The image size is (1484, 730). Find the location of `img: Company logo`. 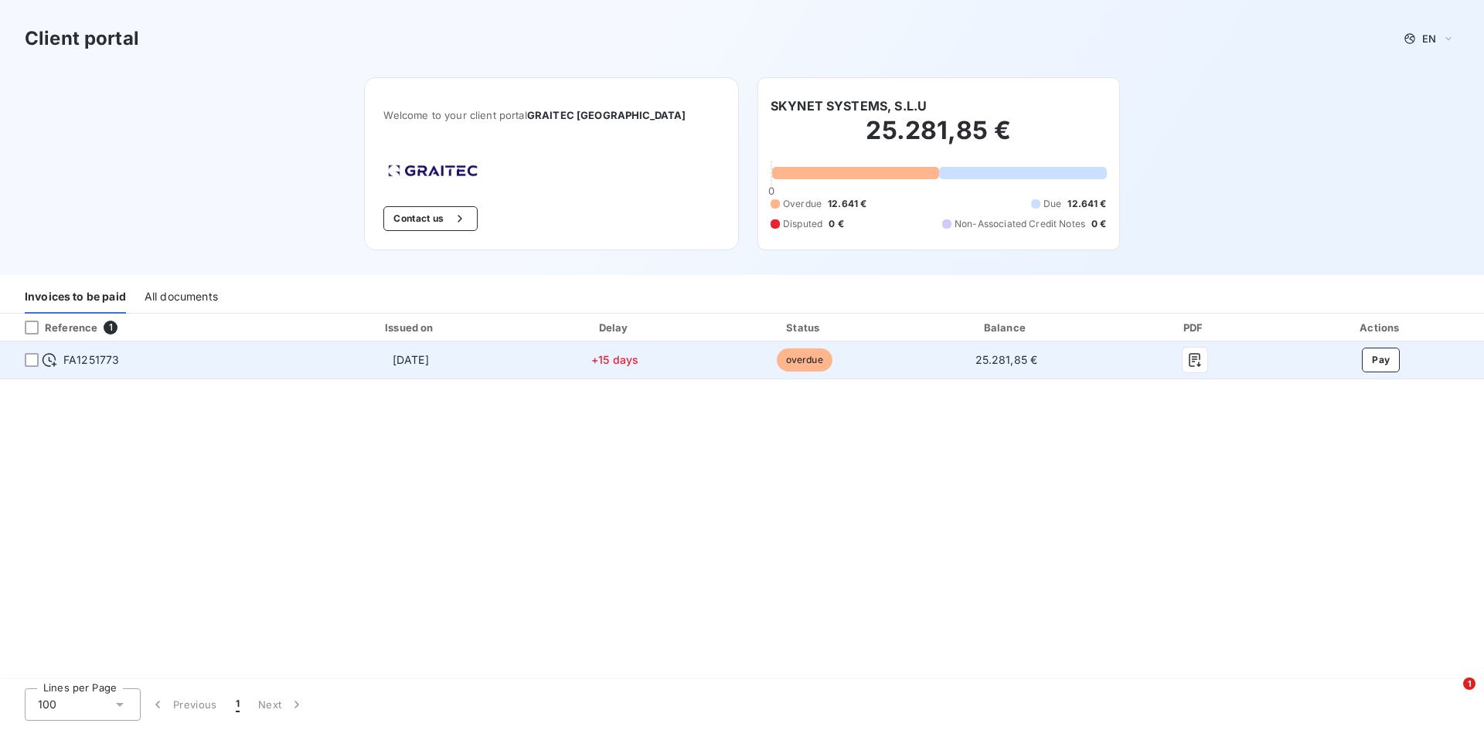

img: Company logo is located at coordinates (433, 171).